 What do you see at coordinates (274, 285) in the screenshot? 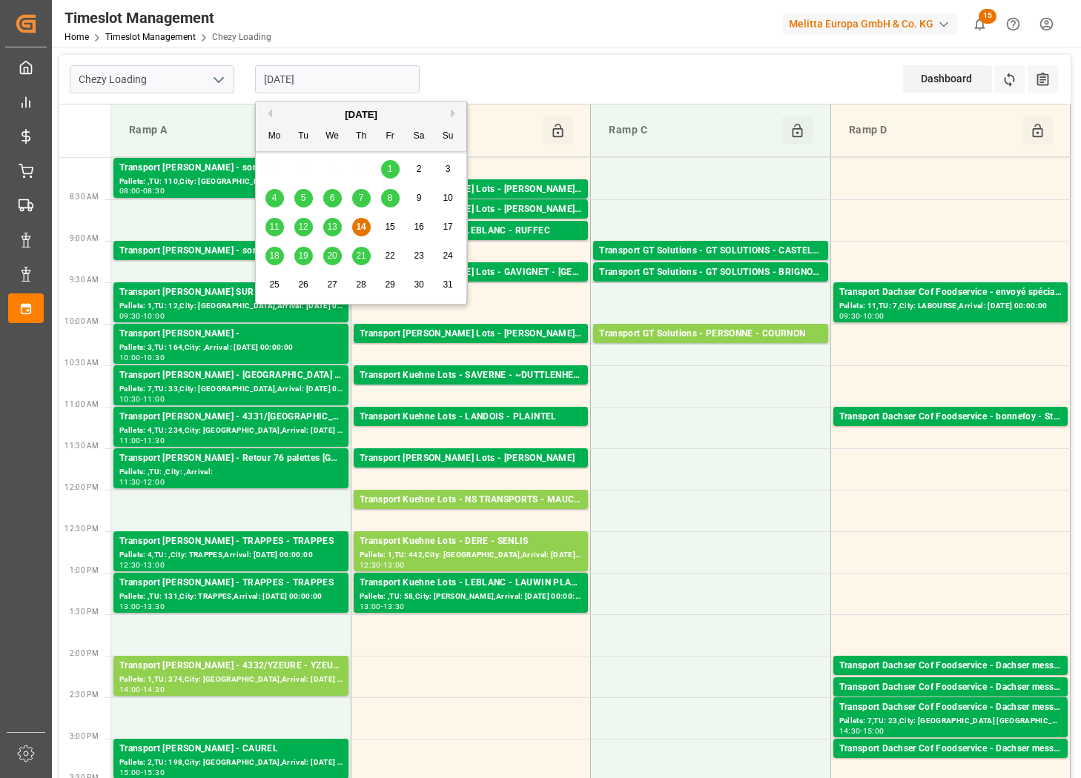
I see `div: Choose Monday, August 25th, 2025` at bounding box center [274, 285].